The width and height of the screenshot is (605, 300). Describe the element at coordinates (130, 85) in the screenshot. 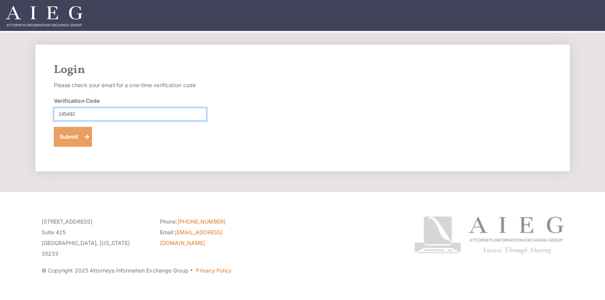

I see `p: Please check your email for a one-time verification code` at that location.